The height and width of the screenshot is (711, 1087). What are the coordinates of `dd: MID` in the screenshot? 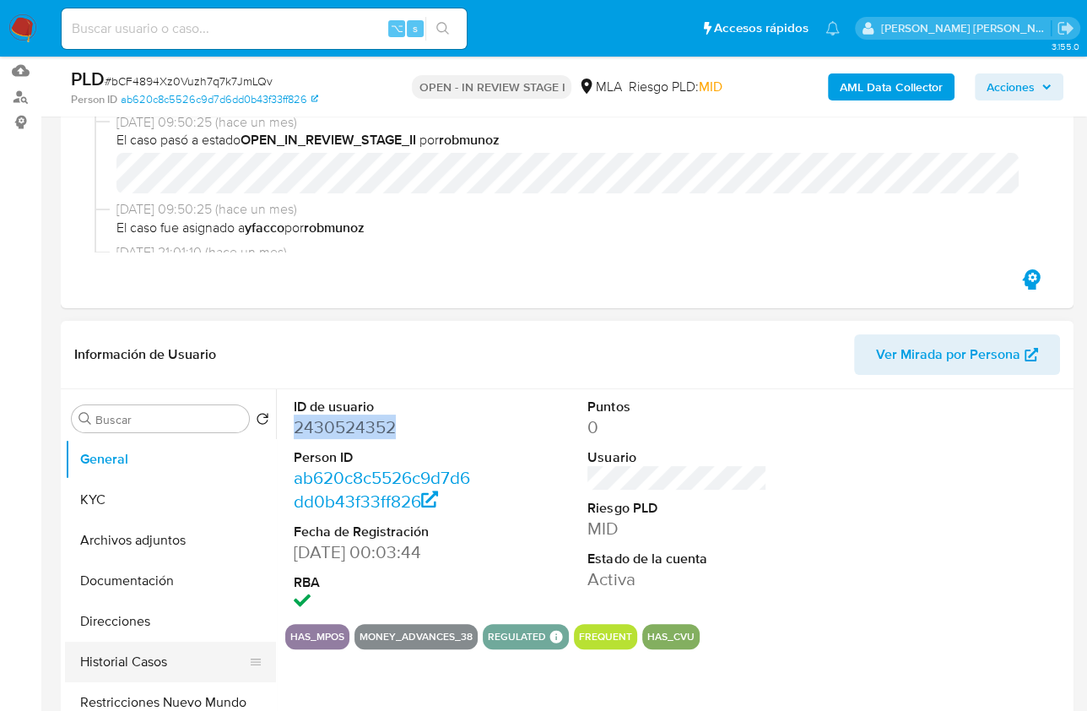 It's located at (677, 528).